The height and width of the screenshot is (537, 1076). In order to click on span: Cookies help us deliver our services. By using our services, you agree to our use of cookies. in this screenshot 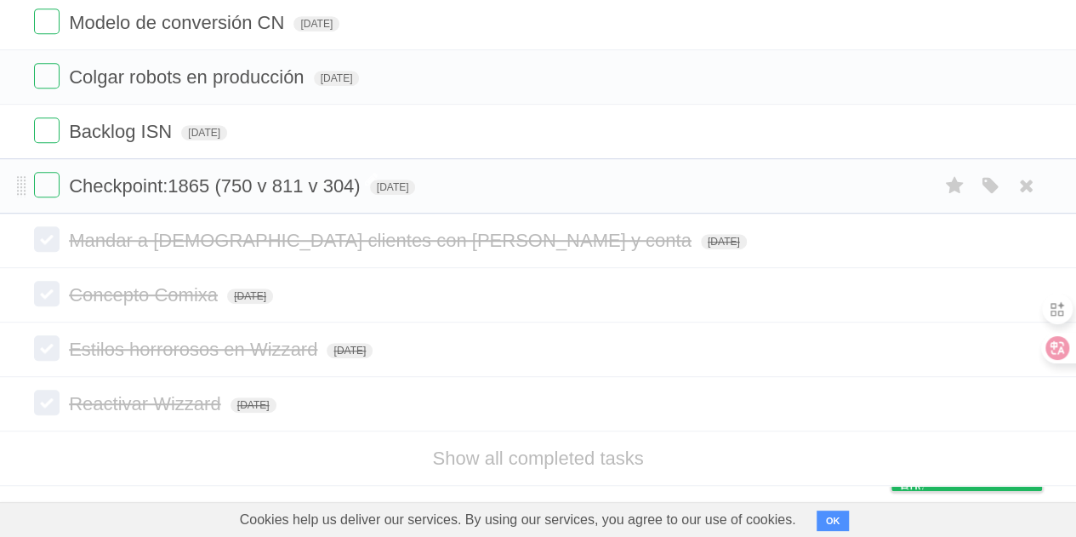, I will do `click(518, 520)`.